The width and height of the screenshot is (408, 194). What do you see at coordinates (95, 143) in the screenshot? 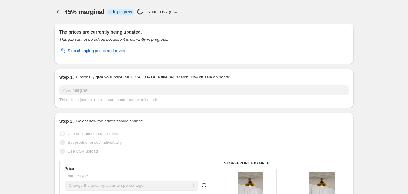
I see `span: Set product prices individually` at bounding box center [95, 143].